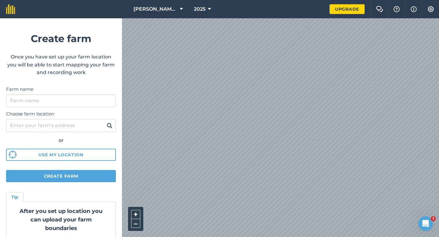  I want to click on p: Once you have set up your farm location you will be able to start mapping your farm and recording..., so click(61, 65).